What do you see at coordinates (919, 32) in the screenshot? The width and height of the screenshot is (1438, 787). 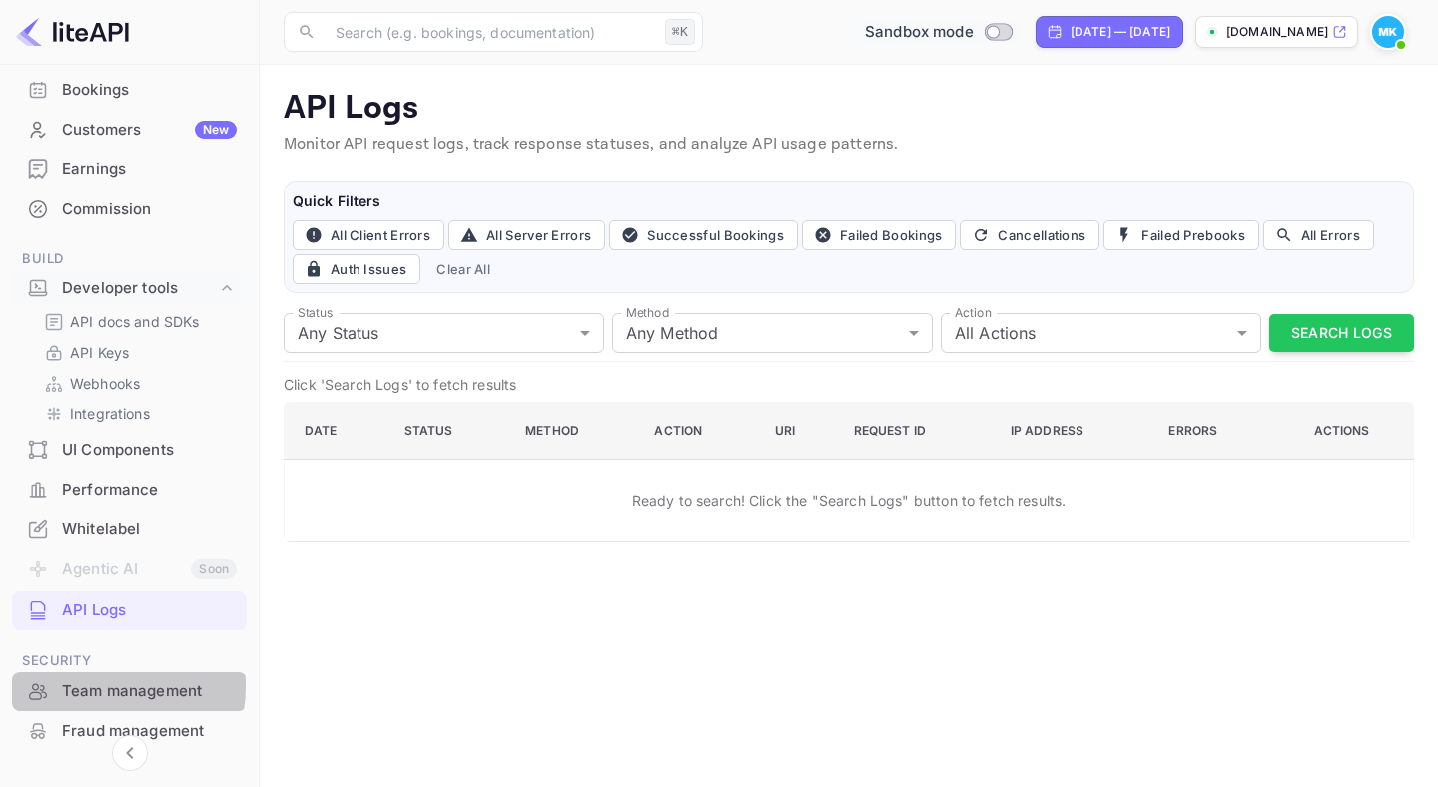 I see `span: Sandbox mode` at bounding box center [919, 32].